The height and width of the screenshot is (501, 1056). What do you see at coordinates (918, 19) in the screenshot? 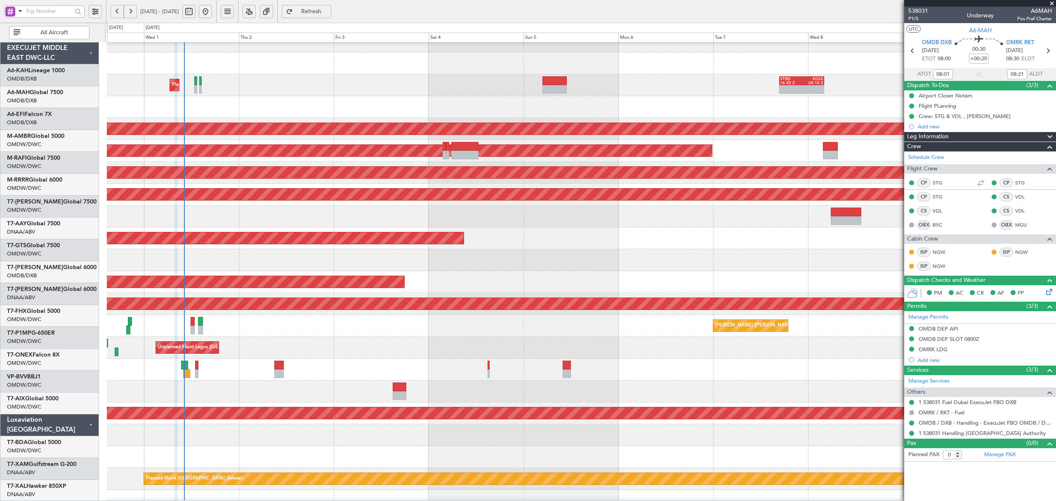
I see `span: P1/5` at bounding box center [918, 19].